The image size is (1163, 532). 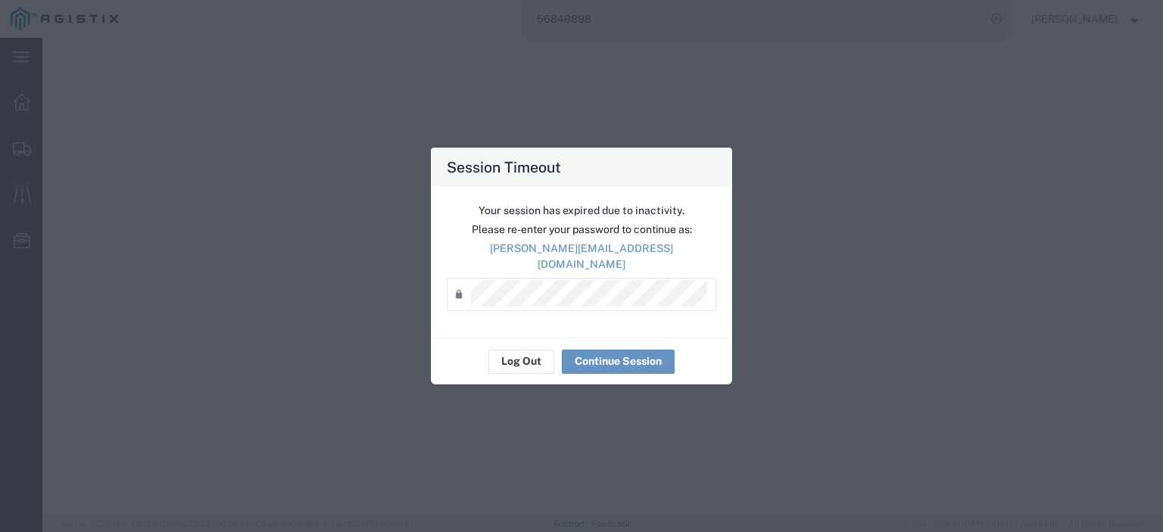 I want to click on p: Please re-enter your password to continue as:, so click(x=581, y=229).